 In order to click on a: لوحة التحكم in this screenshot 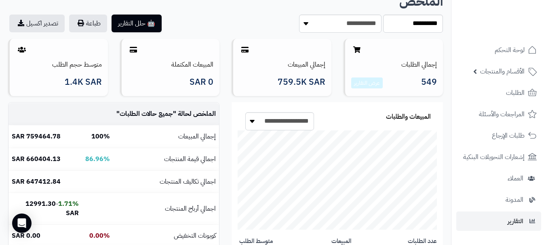, I will do `click(499, 50)`.